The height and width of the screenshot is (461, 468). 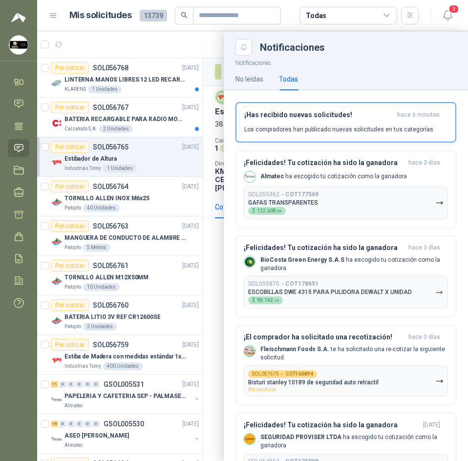 I want to click on b: COT177569, so click(x=302, y=194).